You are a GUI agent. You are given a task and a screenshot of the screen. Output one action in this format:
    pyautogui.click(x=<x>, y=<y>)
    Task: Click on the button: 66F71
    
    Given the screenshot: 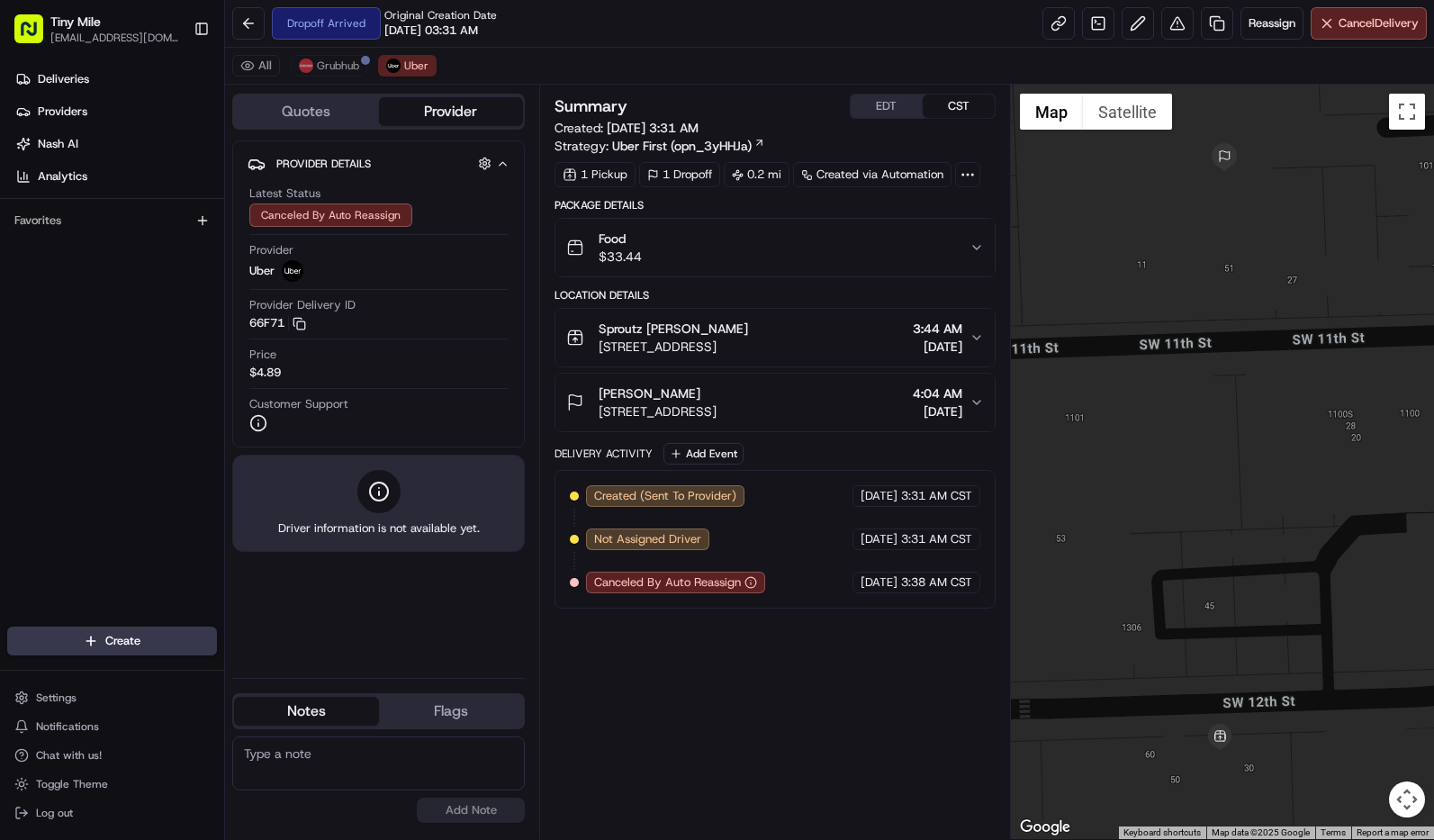 What is the action you would take?
    pyautogui.click(x=278, y=323)
    